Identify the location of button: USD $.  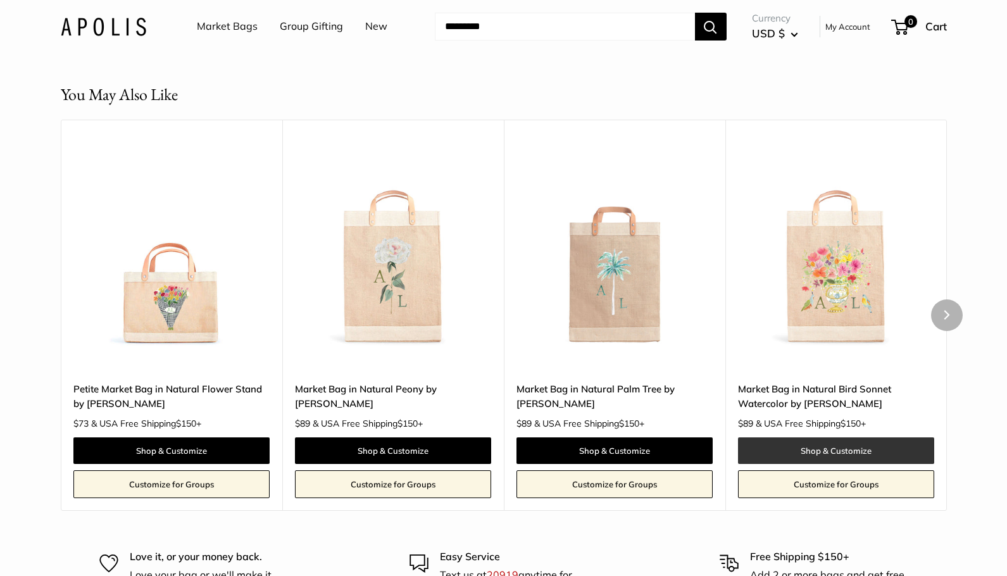
(775, 34).